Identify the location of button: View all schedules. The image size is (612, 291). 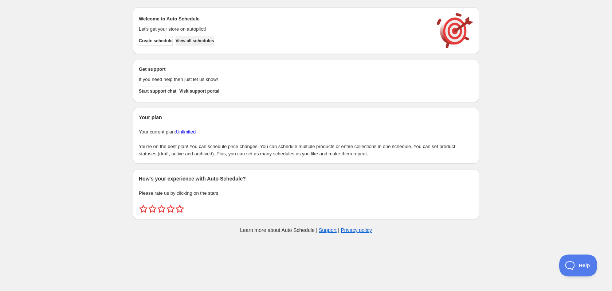
(195, 41).